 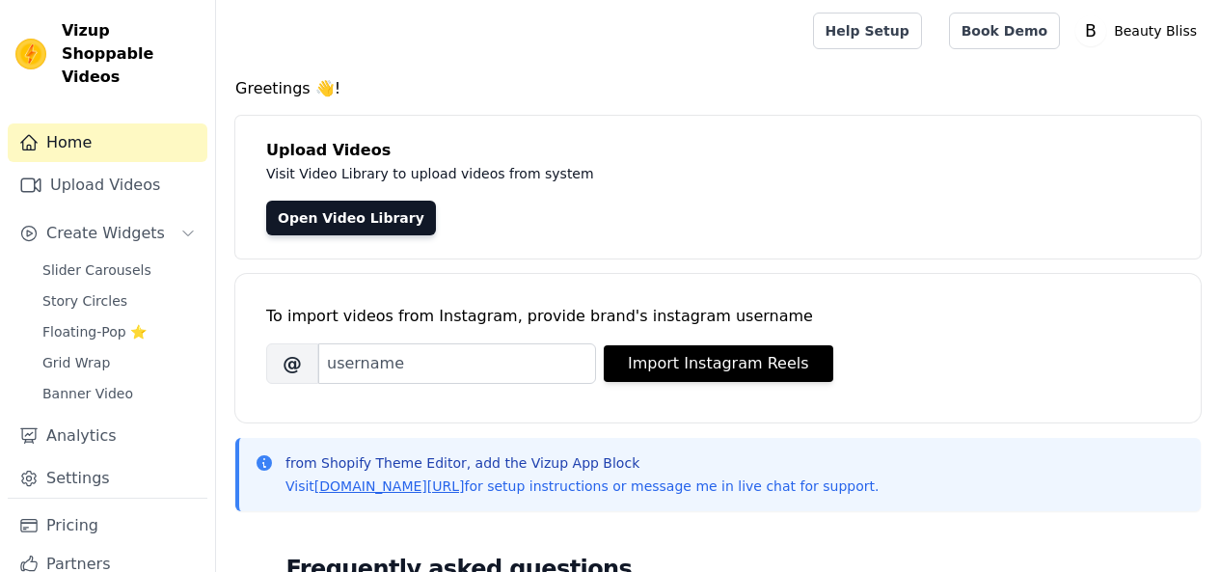 I want to click on a: Floating-Pop ⭐, so click(x=119, y=332).